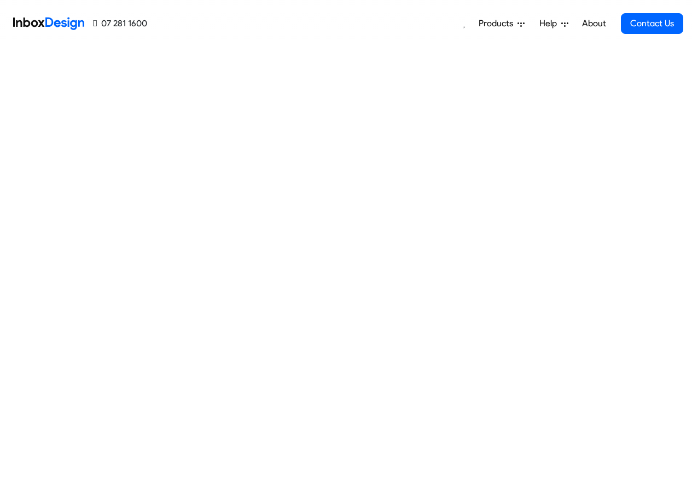 The image size is (692, 478). I want to click on a: Contact Us, so click(652, 24).